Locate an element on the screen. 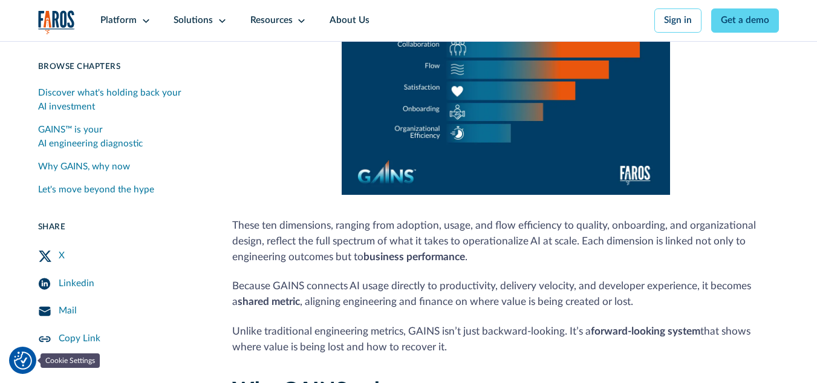 The height and width of the screenshot is (383, 817). a: home is located at coordinates (56, 22).